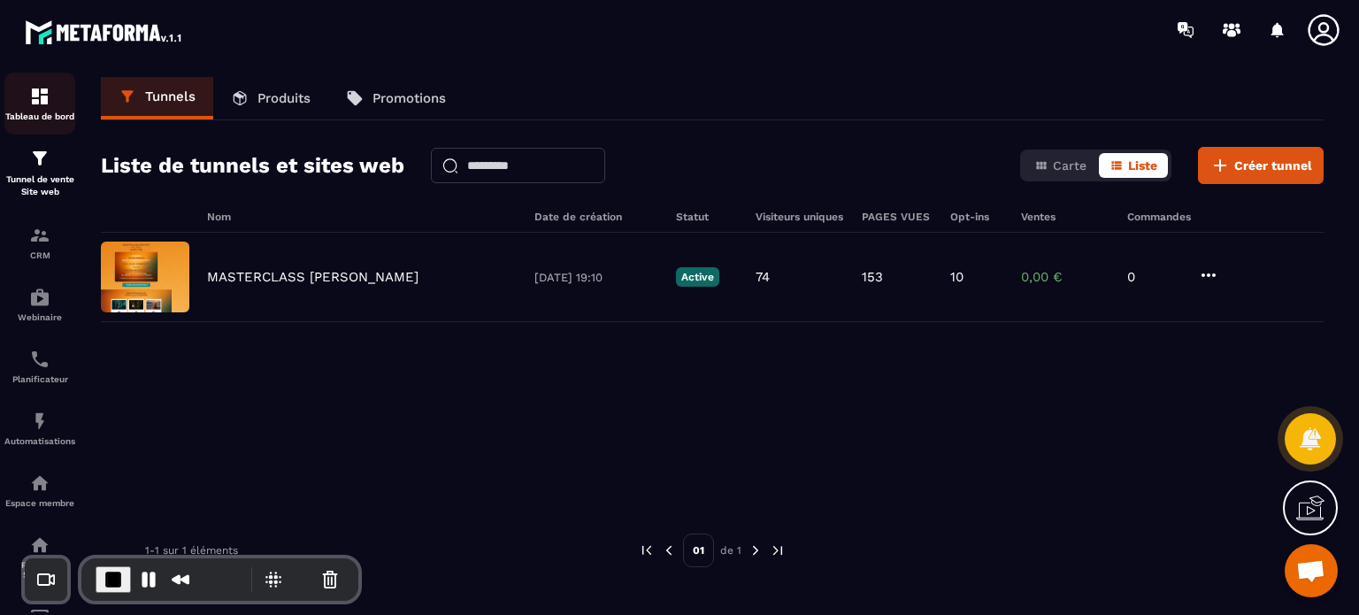  I want to click on h6: Opt-ins, so click(977, 217).